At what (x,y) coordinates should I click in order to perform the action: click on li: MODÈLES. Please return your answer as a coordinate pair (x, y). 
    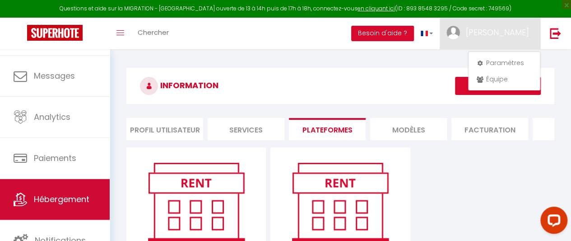
    Looking at the image, I should click on (409, 129).